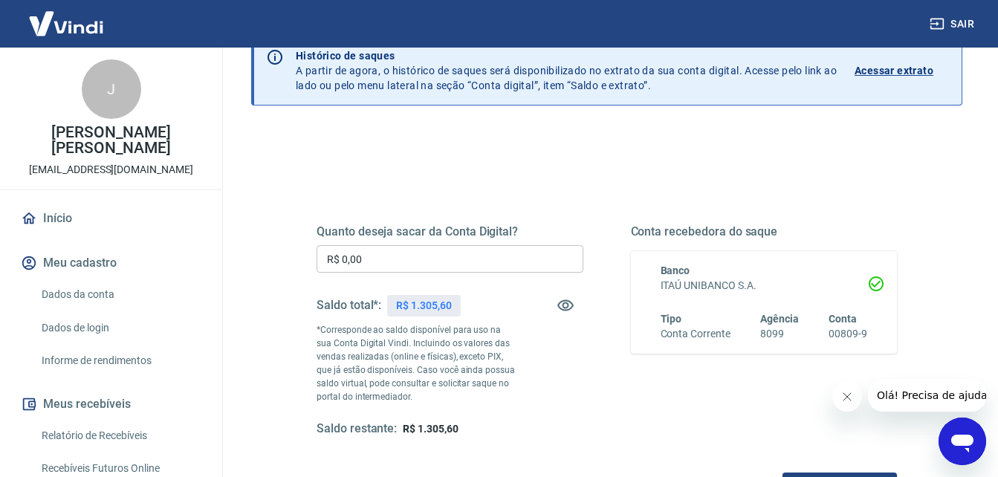 The width and height of the screenshot is (998, 477). I want to click on h5: Conta recebedora do saque, so click(764, 232).